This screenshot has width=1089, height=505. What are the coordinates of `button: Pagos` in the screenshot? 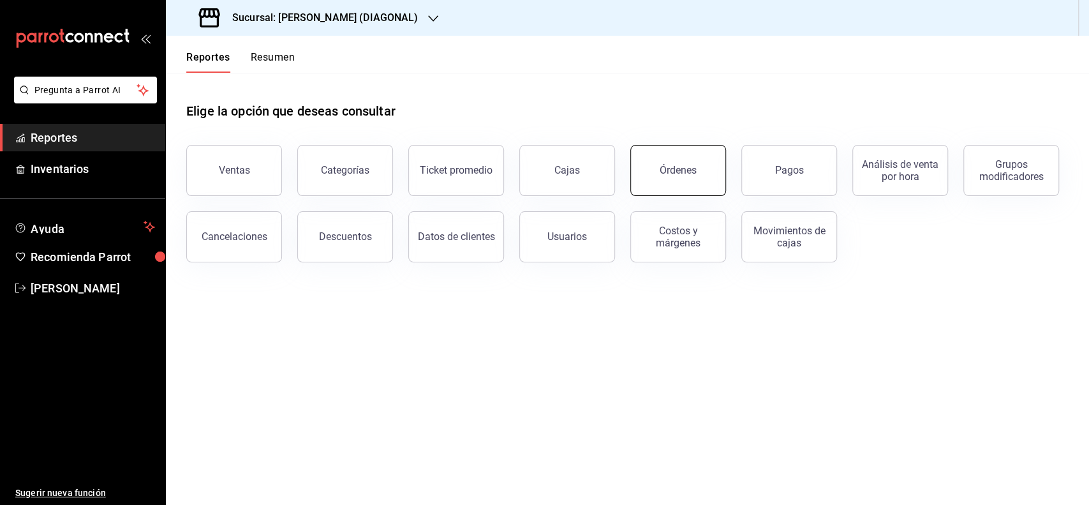 It's located at (789, 170).